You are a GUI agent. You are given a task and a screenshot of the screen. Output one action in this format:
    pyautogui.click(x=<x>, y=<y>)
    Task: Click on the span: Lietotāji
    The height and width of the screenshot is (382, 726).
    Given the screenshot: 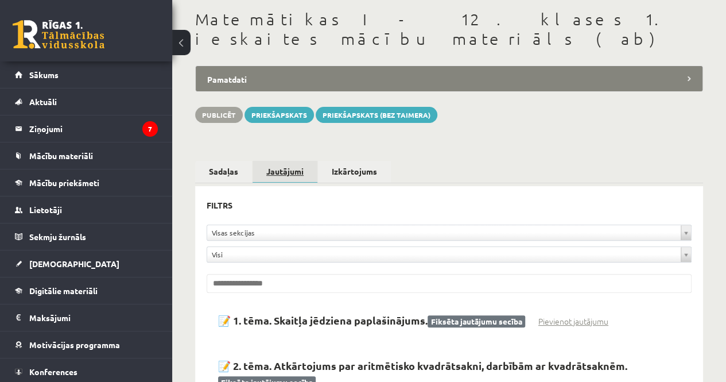 What is the action you would take?
    pyautogui.click(x=45, y=209)
    